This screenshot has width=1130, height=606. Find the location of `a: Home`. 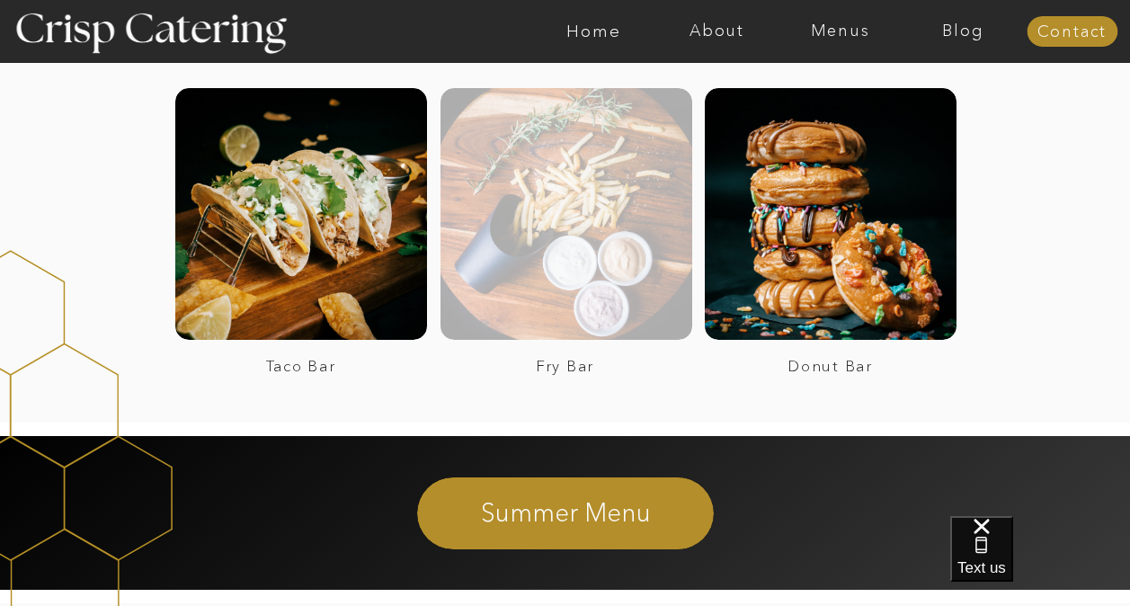

a: Home is located at coordinates (594, 31).